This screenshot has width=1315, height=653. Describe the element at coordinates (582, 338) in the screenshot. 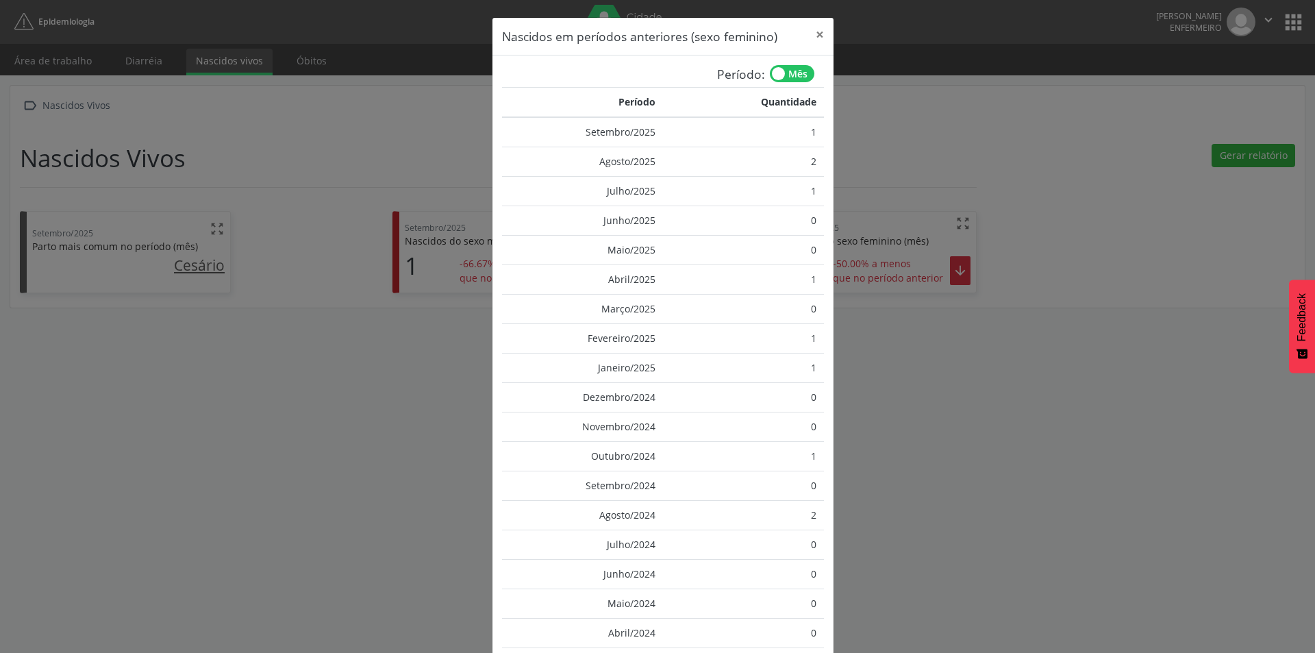

I see `td: Fevereiro/2025` at that location.